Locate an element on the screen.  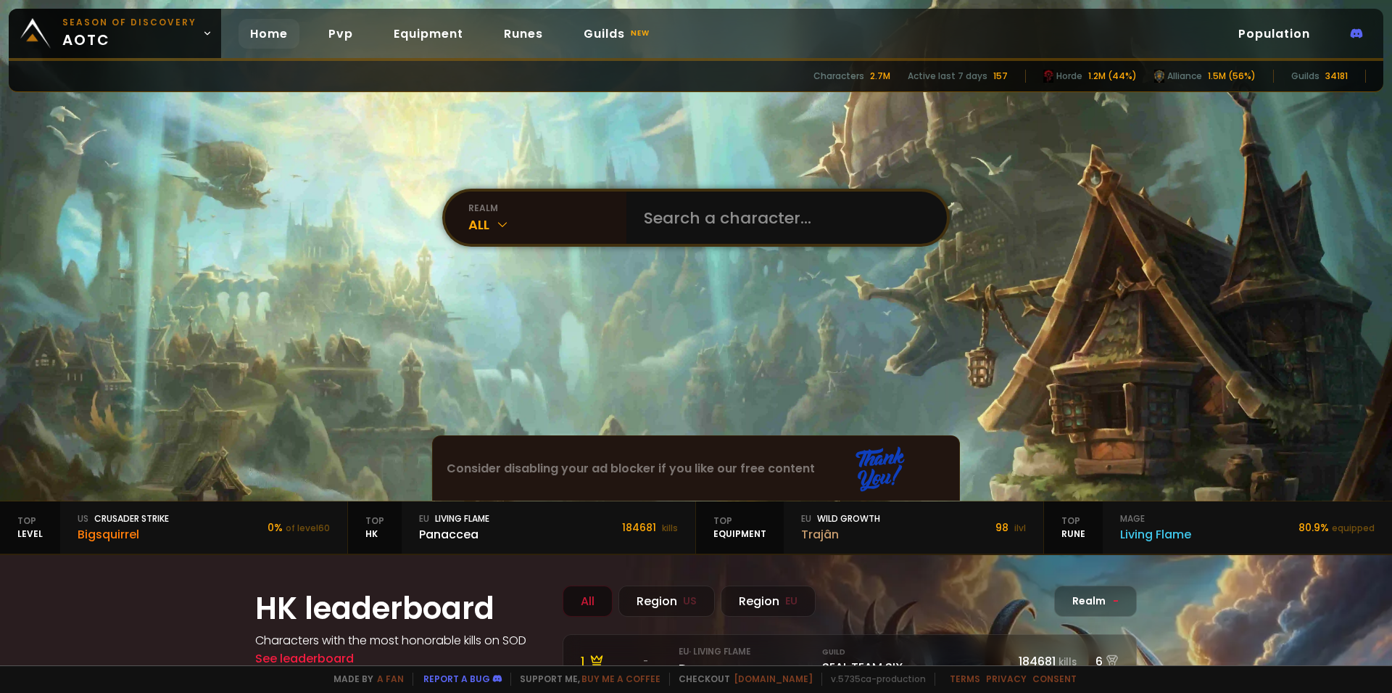
div: Realm is located at coordinates (1096, 600).